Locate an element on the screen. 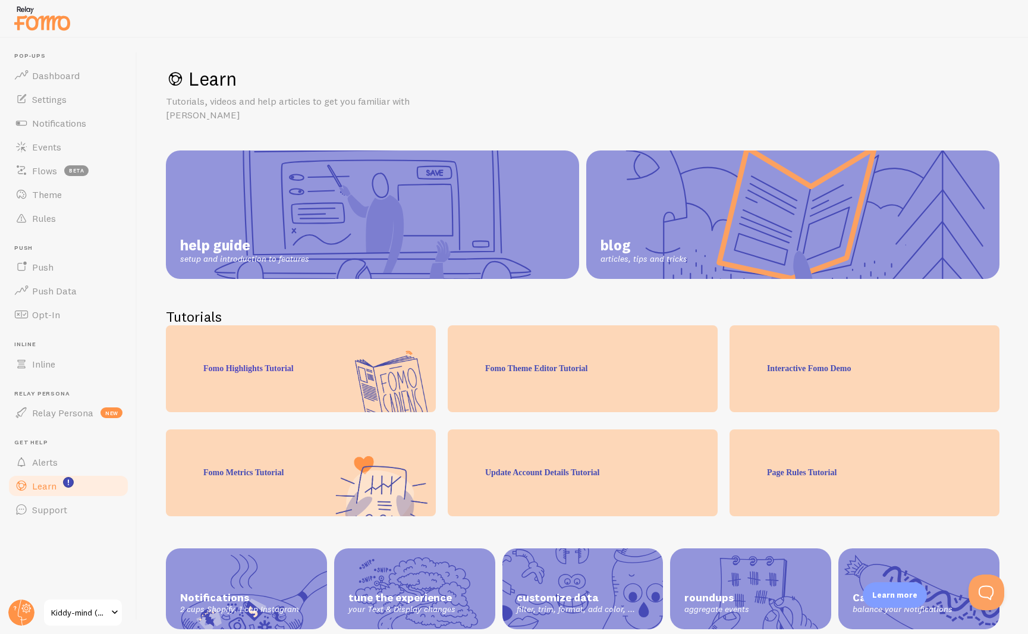 The width and height of the screenshot is (1028, 634). h1: Learn is located at coordinates (583, 78).